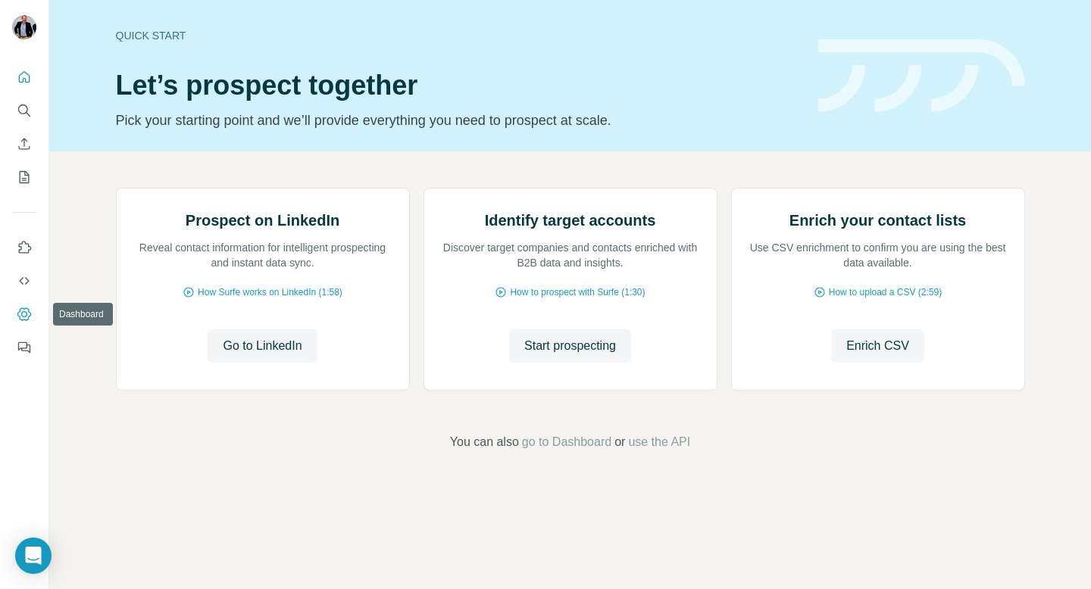 This screenshot has height=589, width=1091. I want to click on span: How to prospect with Surfe (1:30), so click(577, 292).